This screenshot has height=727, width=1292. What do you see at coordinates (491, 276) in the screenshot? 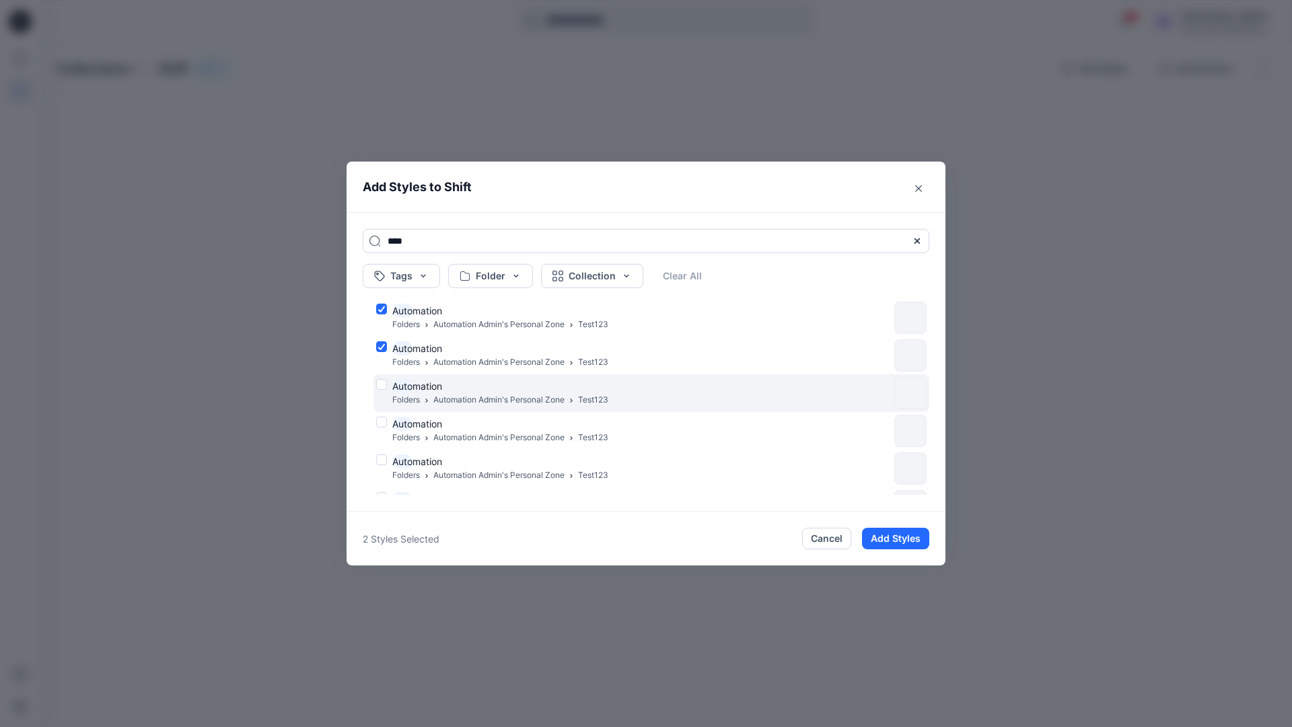
I see `button: Folder` at bounding box center [491, 276].